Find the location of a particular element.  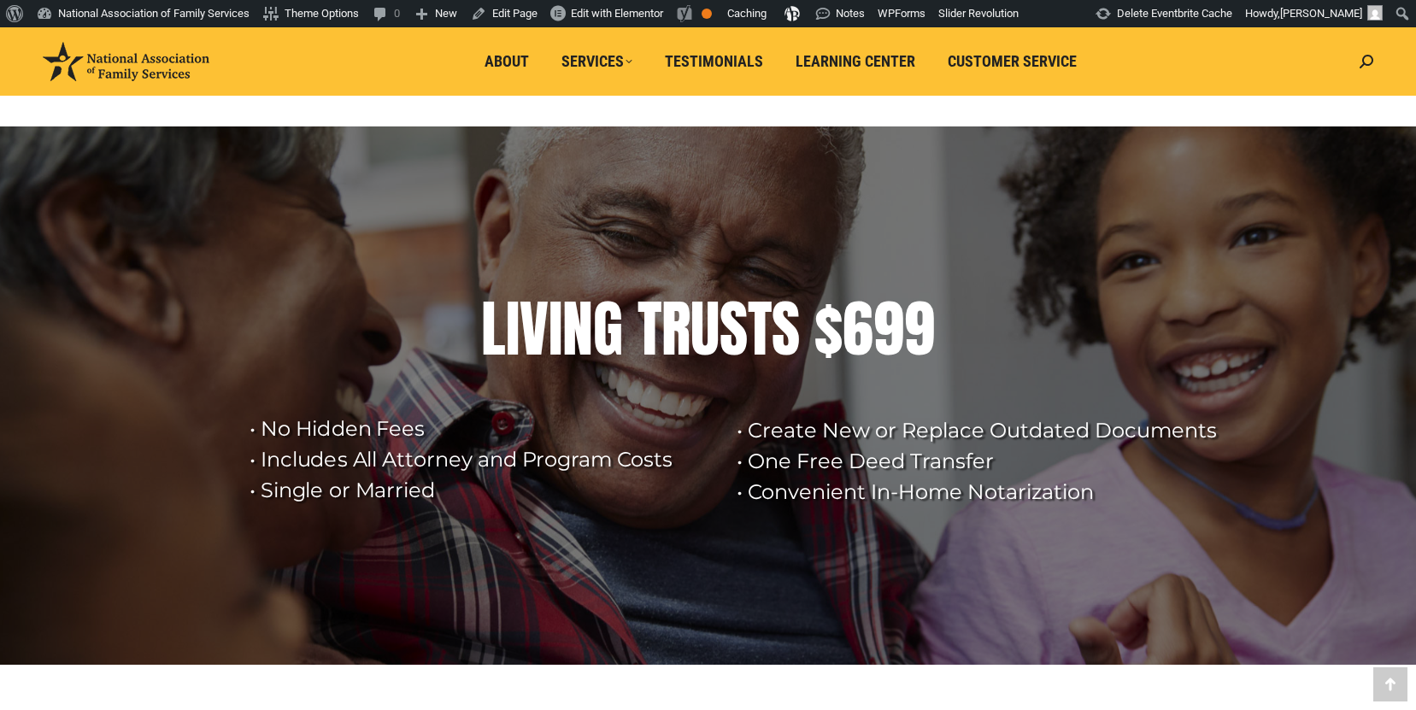

img: National Association of Family Services is located at coordinates (126, 62).